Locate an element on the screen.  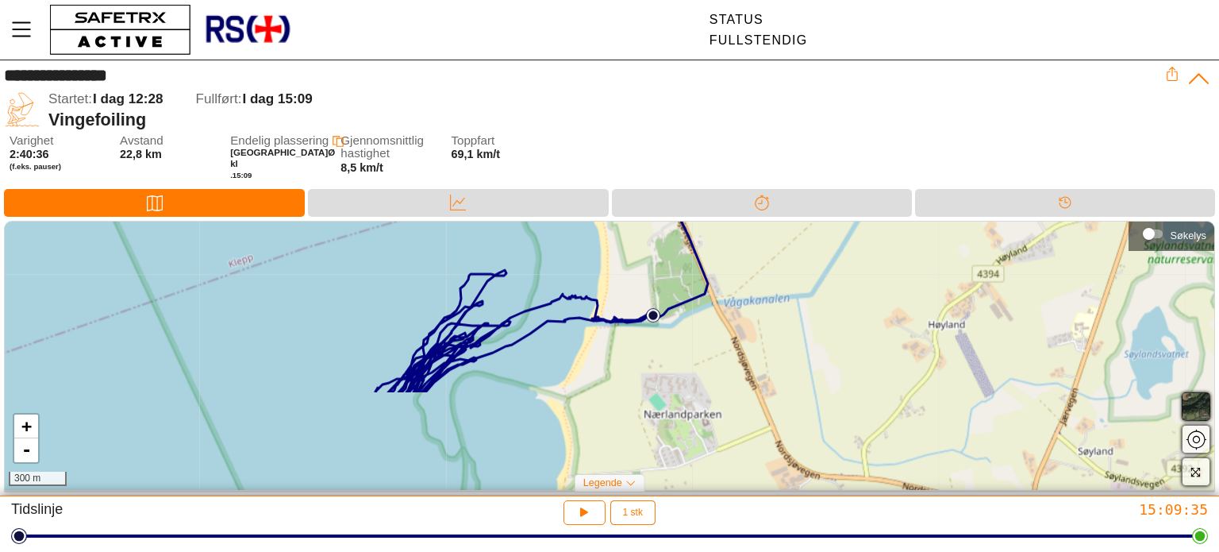
font: Søkelys is located at coordinates (1188, 235).